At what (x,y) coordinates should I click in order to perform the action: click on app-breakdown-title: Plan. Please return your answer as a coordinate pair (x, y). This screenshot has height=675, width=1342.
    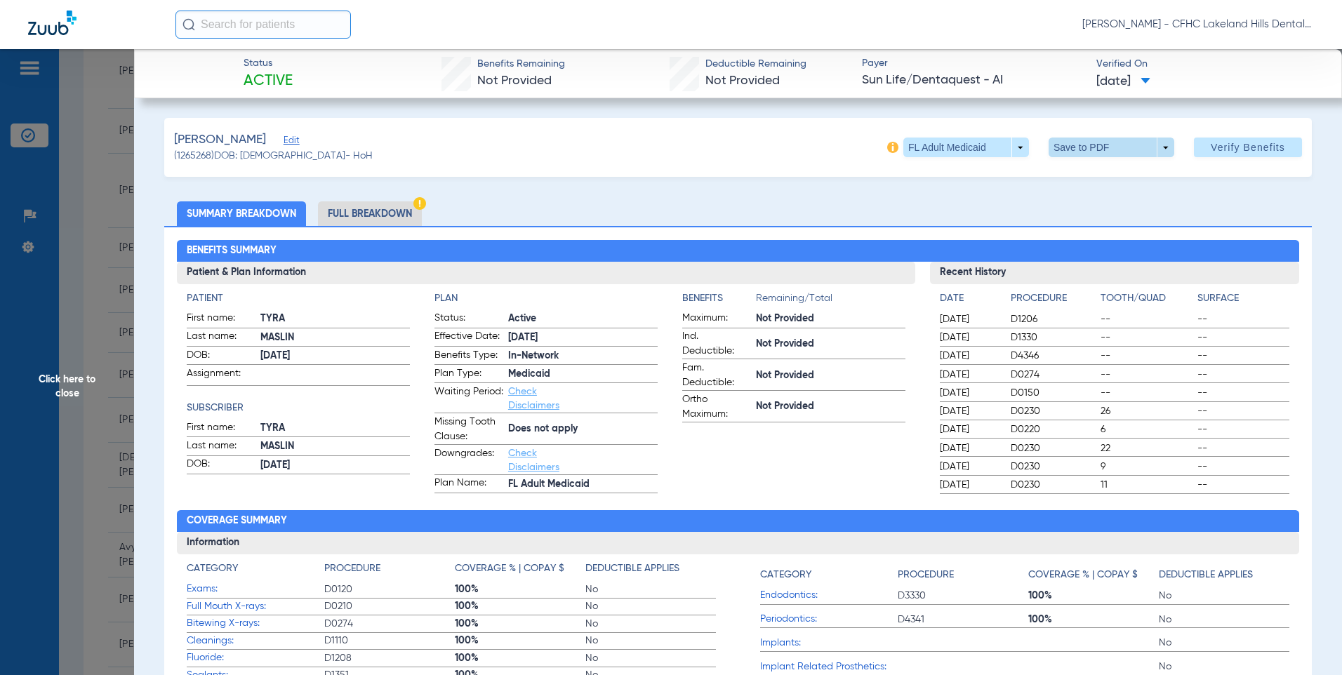
    Looking at the image, I should click on (546, 298).